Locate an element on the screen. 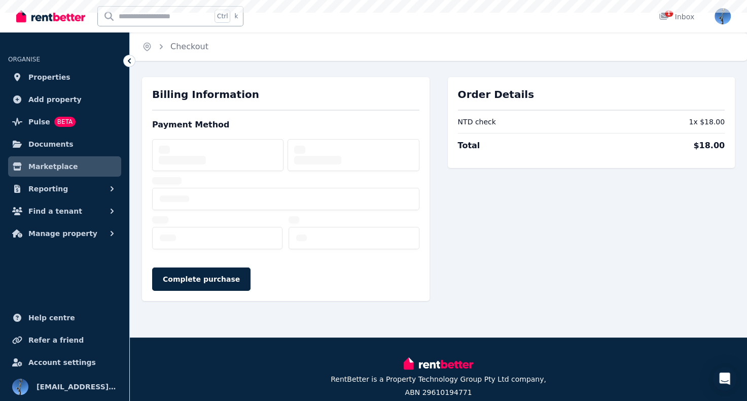 Image resolution: width=747 pixels, height=401 pixels. button: Manage property is located at coordinates (64, 233).